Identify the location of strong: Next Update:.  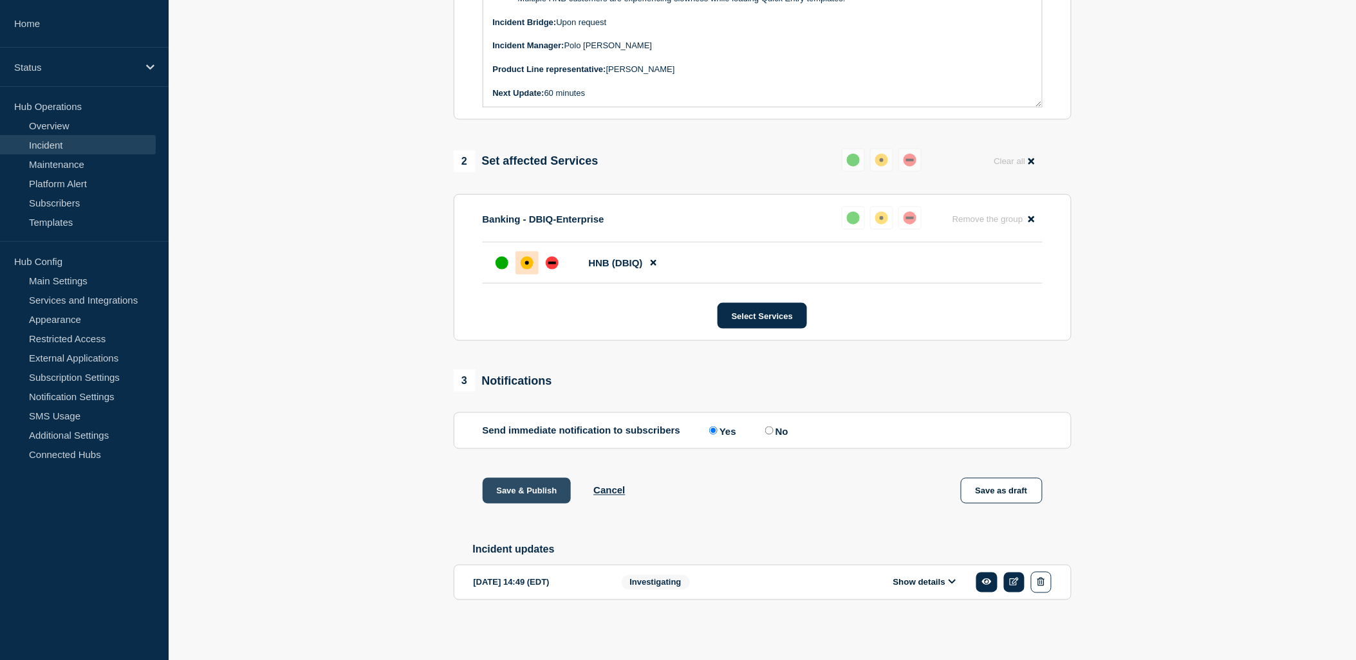
(519, 93).